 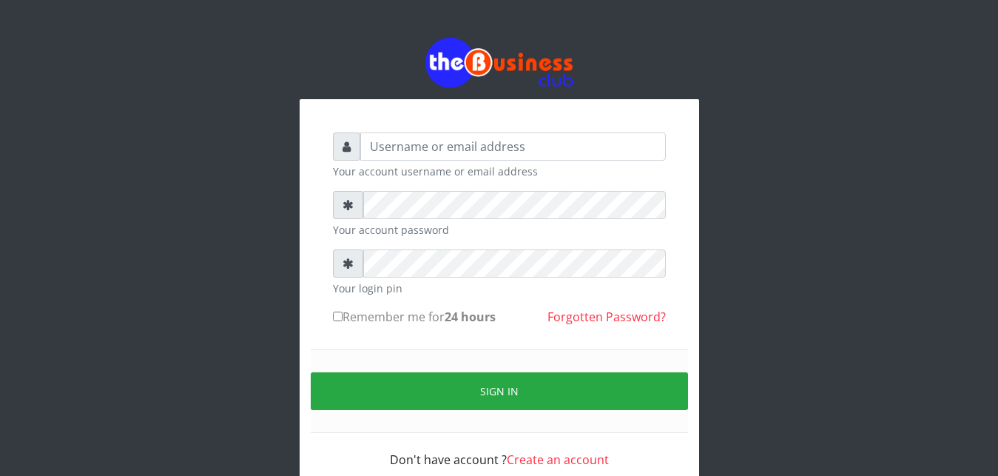 What do you see at coordinates (500, 391) in the screenshot?
I see `button: Sign in` at bounding box center [500, 391].